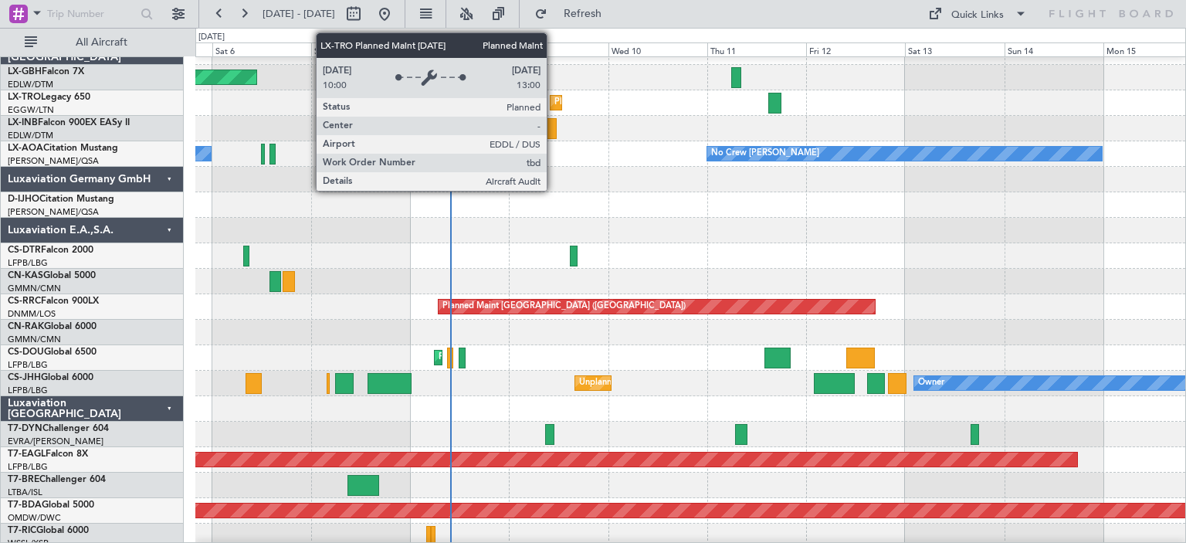  Describe the element at coordinates (51, 505) in the screenshot. I see `a: T7-BDAGlobal 5000` at that location.